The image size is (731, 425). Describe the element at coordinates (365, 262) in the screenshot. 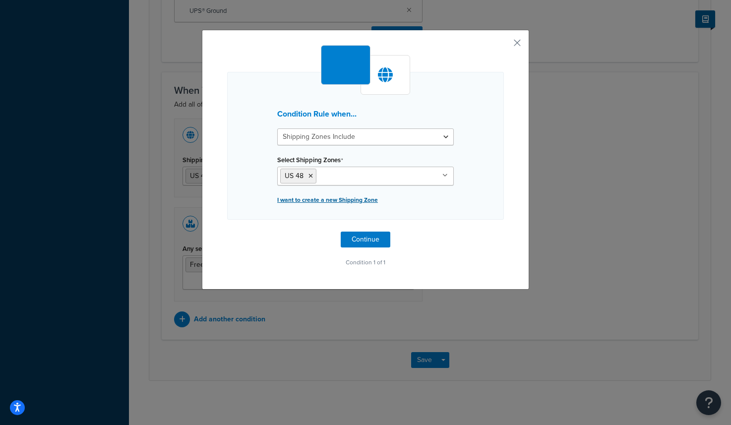

I see `p: Condition 1 of 1` at that location.